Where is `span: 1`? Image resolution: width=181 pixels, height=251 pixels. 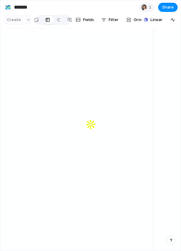 span: 1 is located at coordinates (151, 7).